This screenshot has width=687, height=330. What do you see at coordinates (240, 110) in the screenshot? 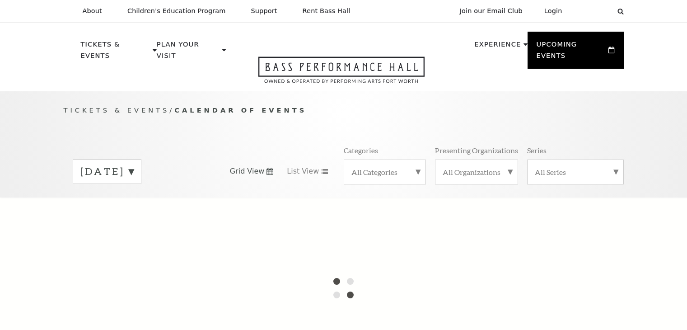
I see `span: Calendar of Events` at bounding box center [240, 110].